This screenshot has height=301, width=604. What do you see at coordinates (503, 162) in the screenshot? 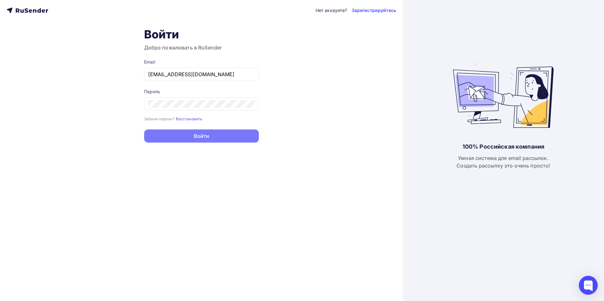
I see `div: Умная система для email рассылок. Создать рассылку это очень просто!` at bounding box center [503, 162].